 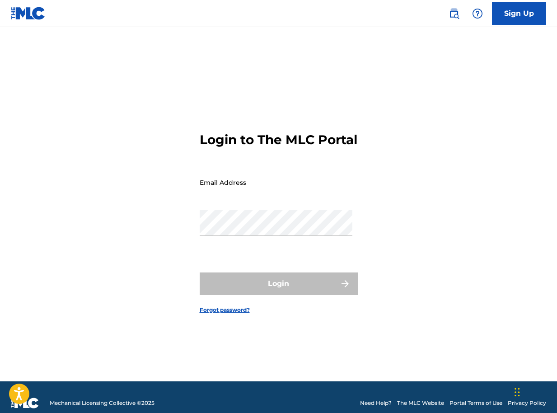 I want to click on a: Portal Terms of Use, so click(x=476, y=403).